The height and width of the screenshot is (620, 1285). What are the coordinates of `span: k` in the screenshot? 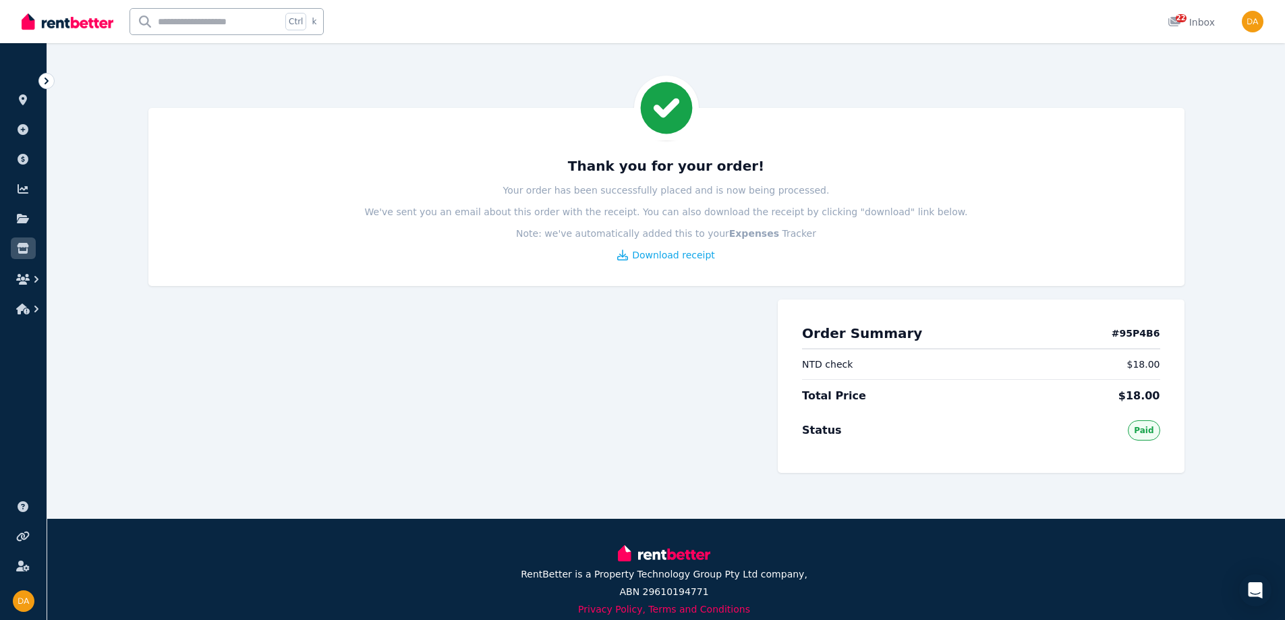 It's located at (314, 22).